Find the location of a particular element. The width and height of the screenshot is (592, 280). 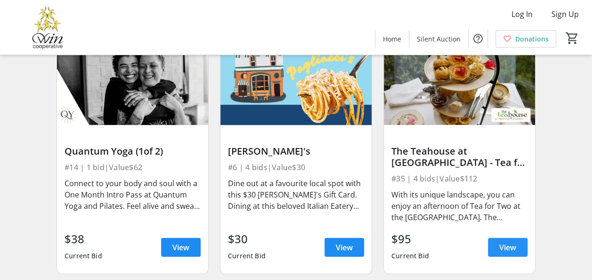

button: Sign Up is located at coordinates (565, 14).